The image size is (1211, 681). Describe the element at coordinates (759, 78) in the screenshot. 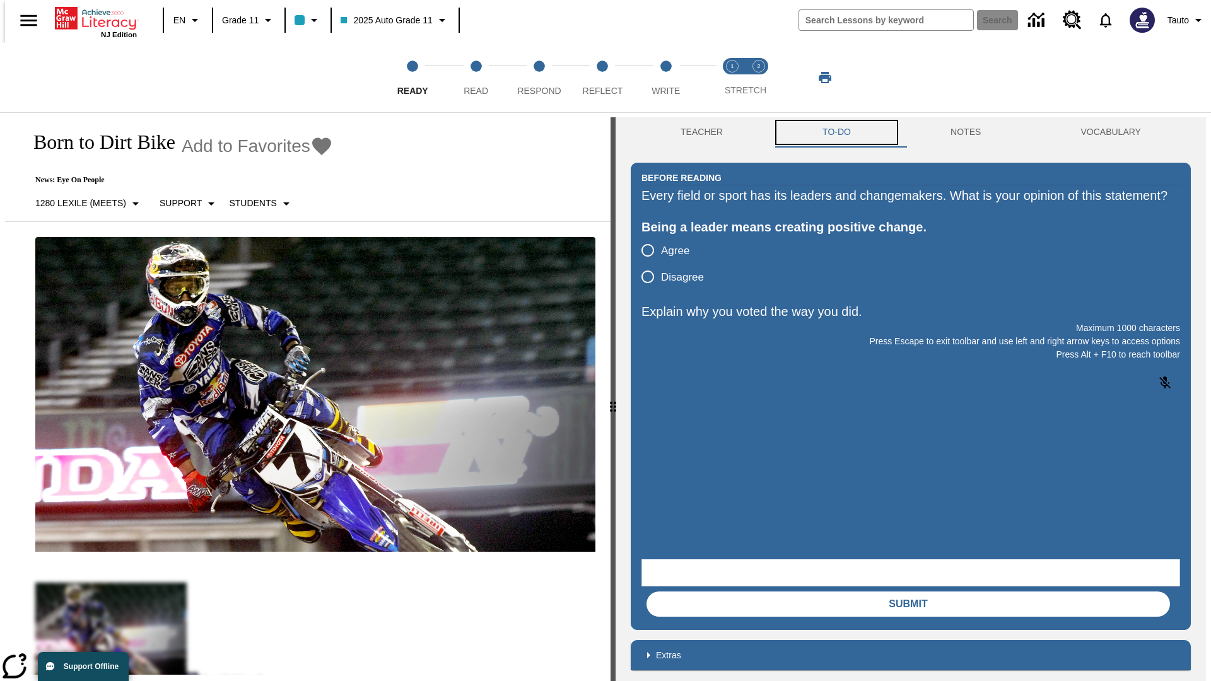

I see `button: Stretch Respond step 2 of 2` at that location.